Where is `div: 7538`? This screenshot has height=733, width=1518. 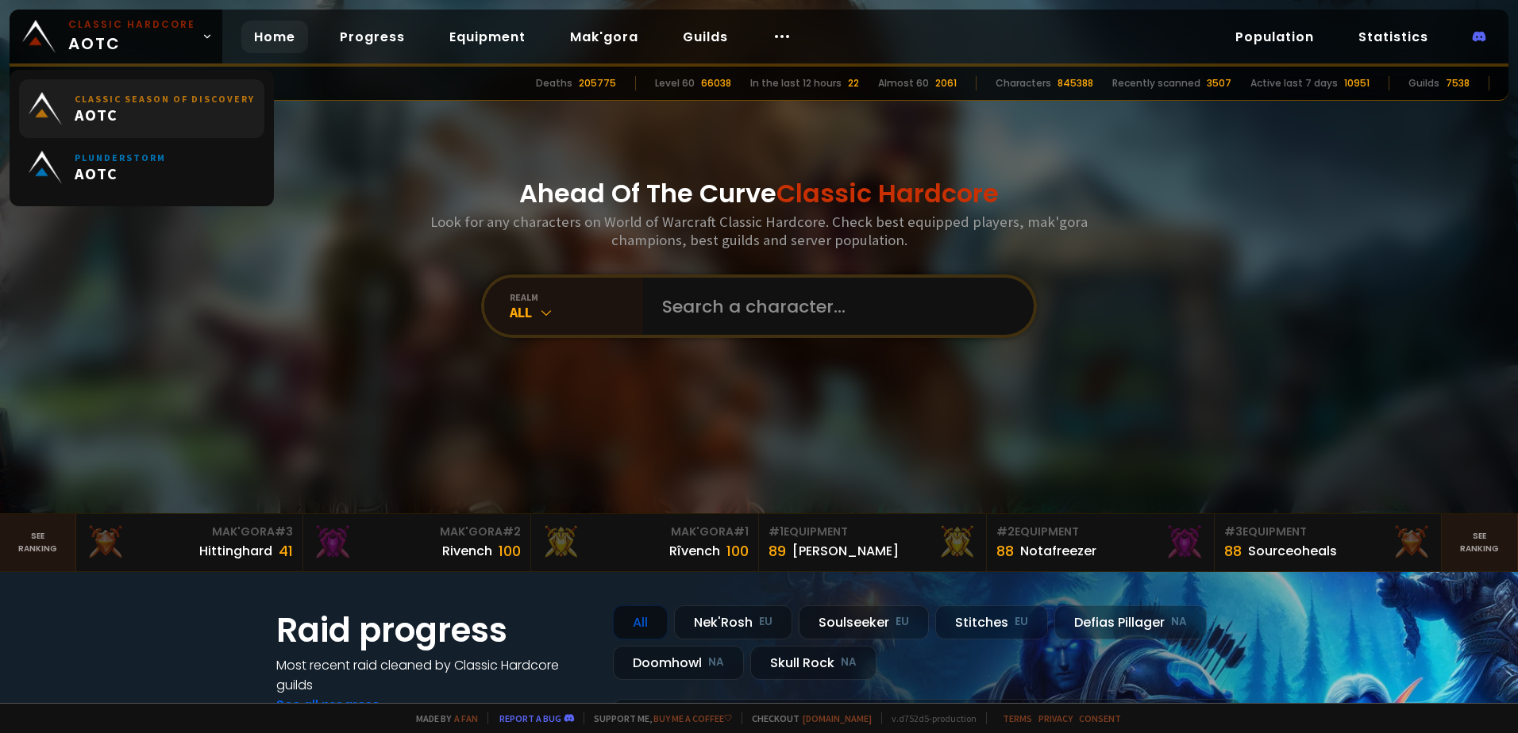
div: 7538 is located at coordinates (1457, 83).